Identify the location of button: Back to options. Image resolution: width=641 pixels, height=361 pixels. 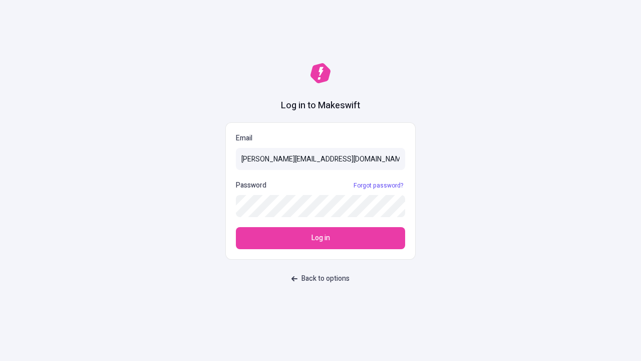
(321, 279).